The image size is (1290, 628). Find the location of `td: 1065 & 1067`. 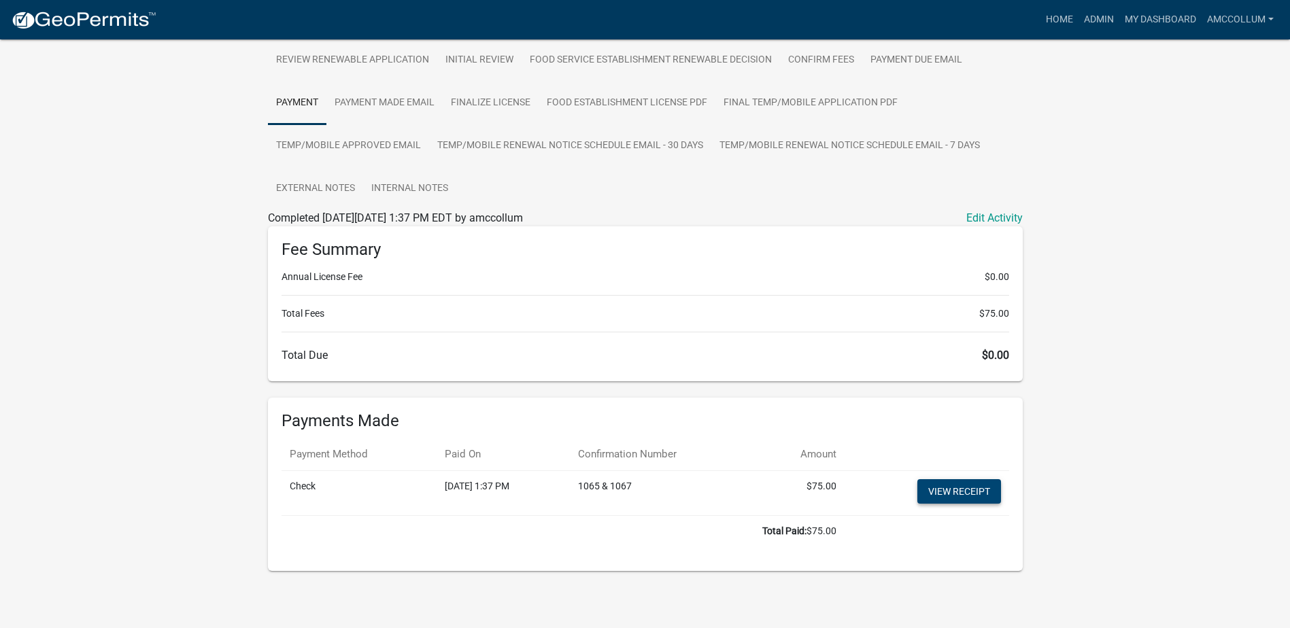

td: 1065 & 1067 is located at coordinates (664, 494).